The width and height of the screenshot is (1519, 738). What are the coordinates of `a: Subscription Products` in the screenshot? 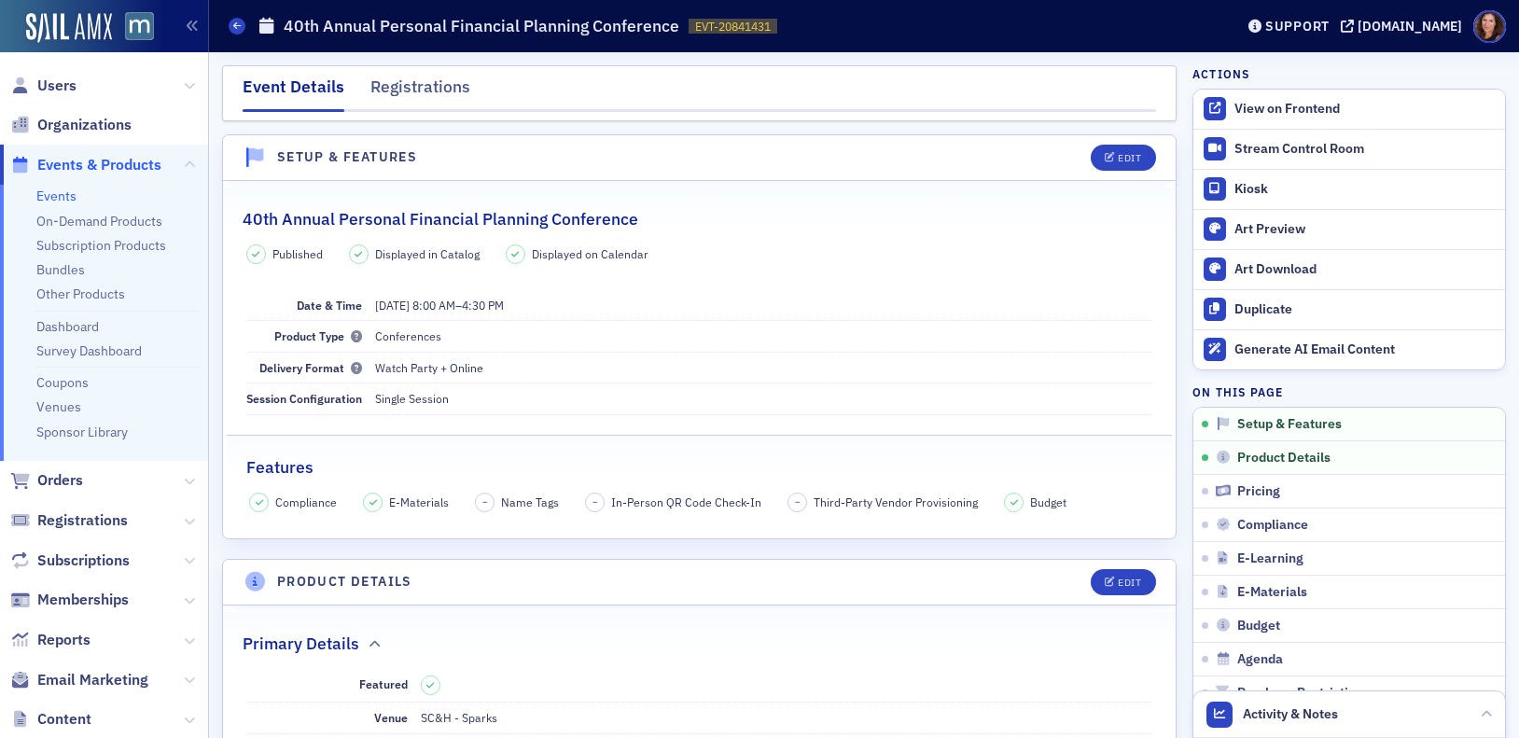 It's located at (101, 245).